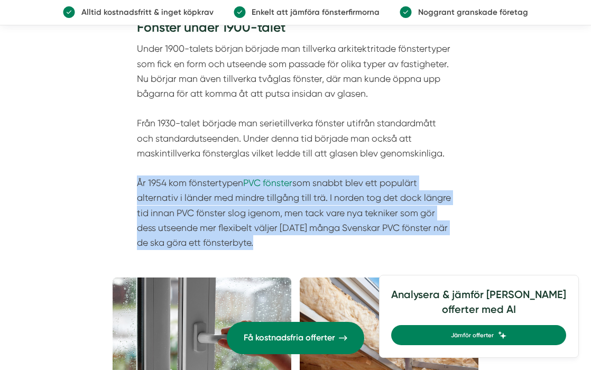  What do you see at coordinates (295, 30) in the screenshot?
I see `h3: Fönster under 1900-talet` at bounding box center [295, 30].